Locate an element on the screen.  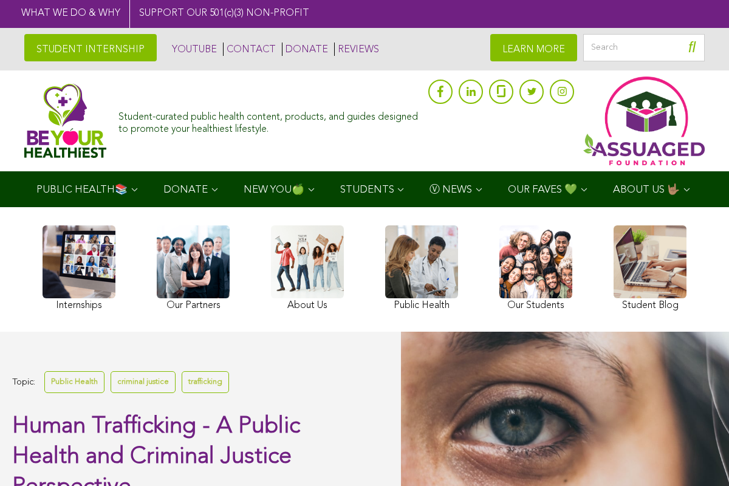
img: Assuaged App is located at coordinates (644, 121).